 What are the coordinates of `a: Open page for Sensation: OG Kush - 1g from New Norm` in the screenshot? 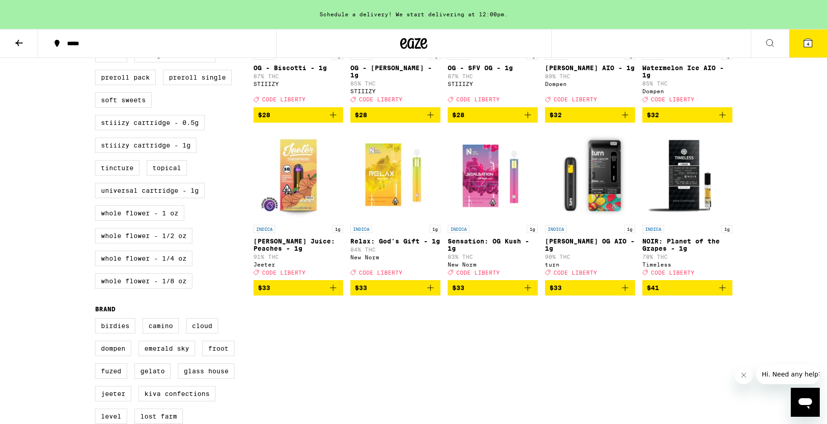 It's located at (492, 205).